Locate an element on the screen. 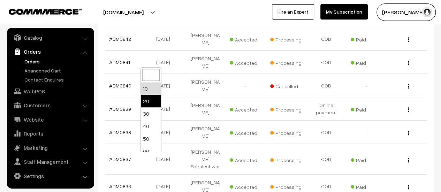 The width and height of the screenshot is (441, 192). a: COMMMERCE is located at coordinates (39, 11).